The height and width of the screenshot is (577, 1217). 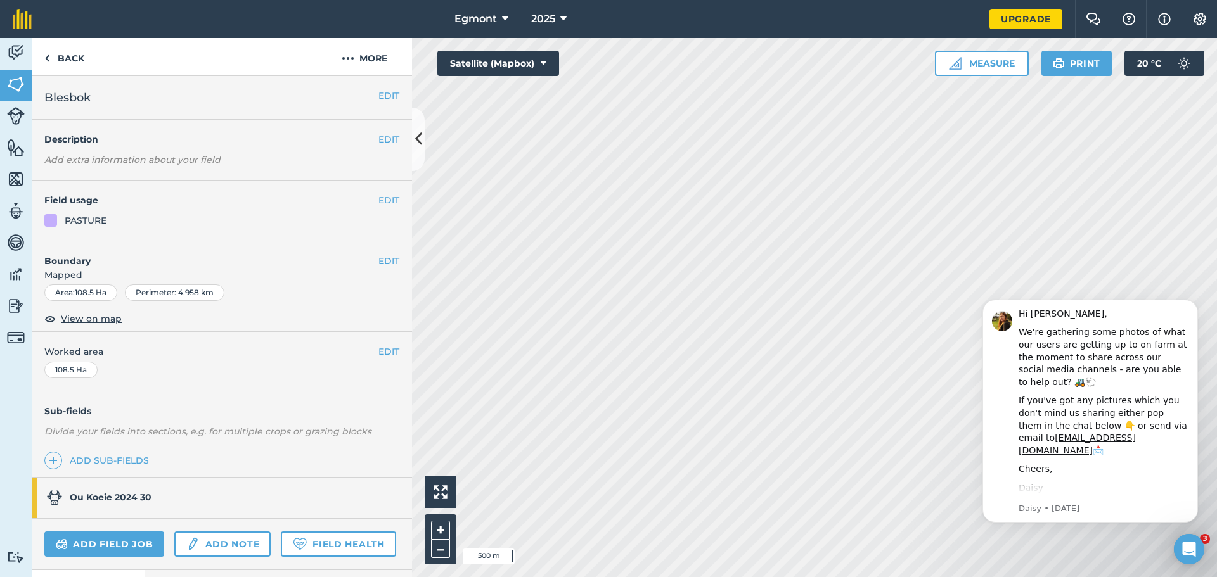 I want to click on img: svg+xml;base64,PHN2ZyB4bWxucz0iaHR0cDovL3d3dy53My5vcmcvMjAwMC9zdmciIHdpZHRoPSIxNyIgaGVpZ2h0PSIxNy..., so click(x=1164, y=19).